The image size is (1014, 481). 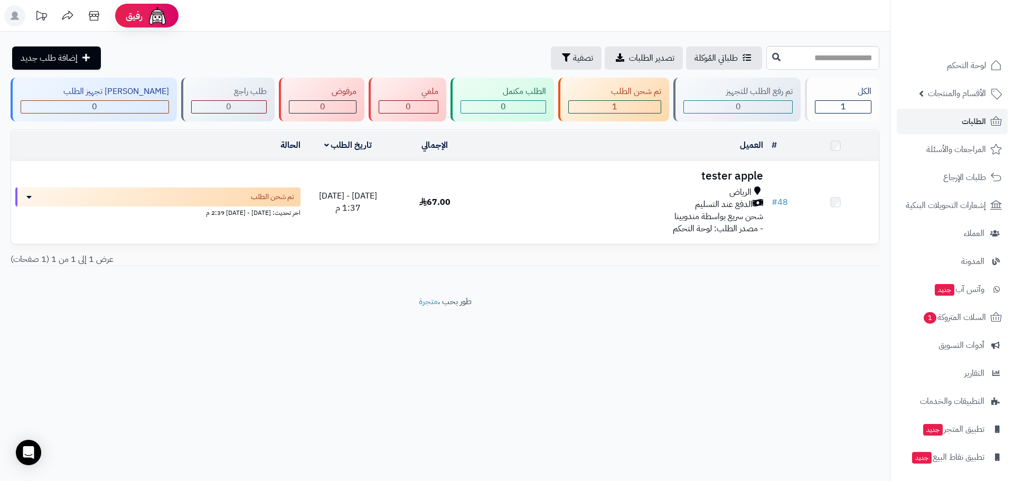 I want to click on span: تطبيق المتجر, so click(x=953, y=429).